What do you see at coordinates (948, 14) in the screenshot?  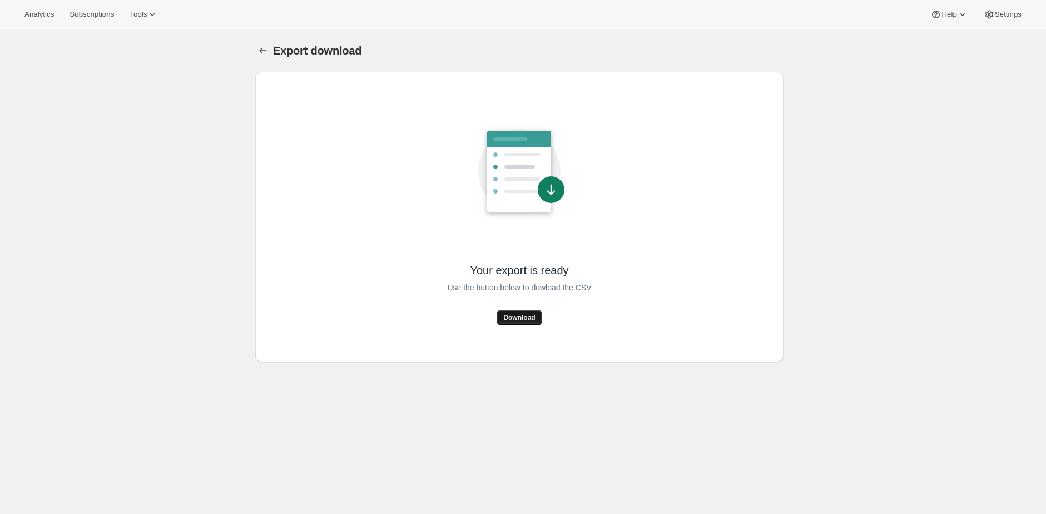 I see `span: Help` at bounding box center [948, 14].